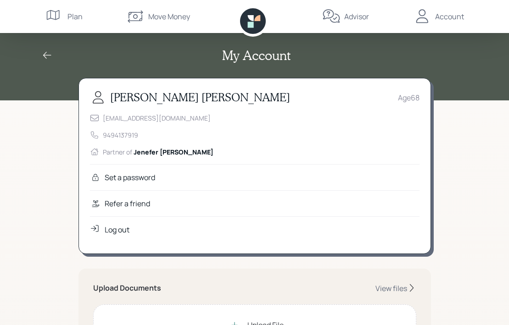 The height and width of the screenshot is (325, 509). I want to click on div: Refer a friend, so click(127, 204).